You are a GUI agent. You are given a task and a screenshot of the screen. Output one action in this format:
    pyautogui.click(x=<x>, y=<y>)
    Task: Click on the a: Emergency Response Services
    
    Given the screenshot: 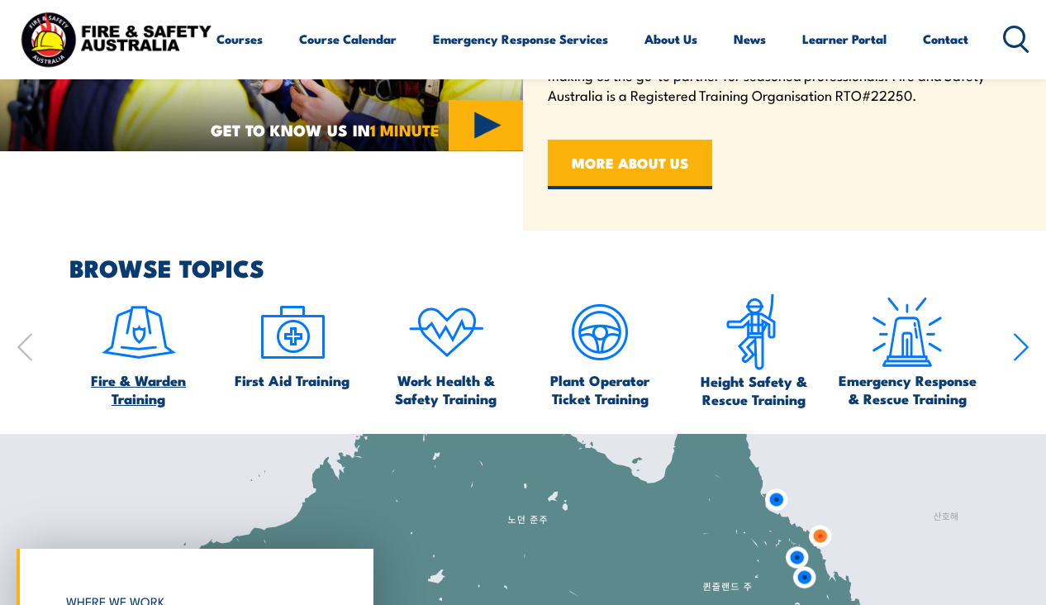 What is the action you would take?
    pyautogui.click(x=520, y=39)
    